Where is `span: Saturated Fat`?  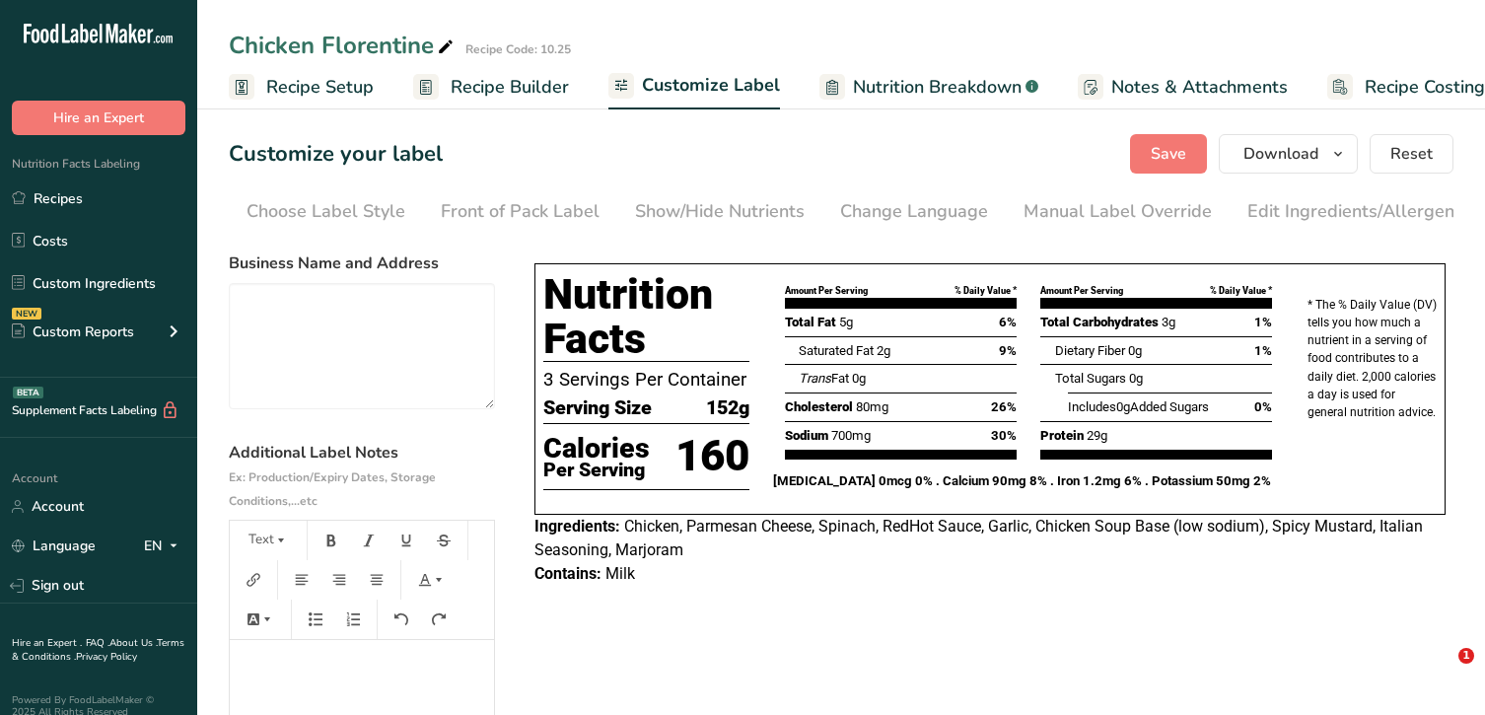
span: Saturated Fat is located at coordinates (836, 350).